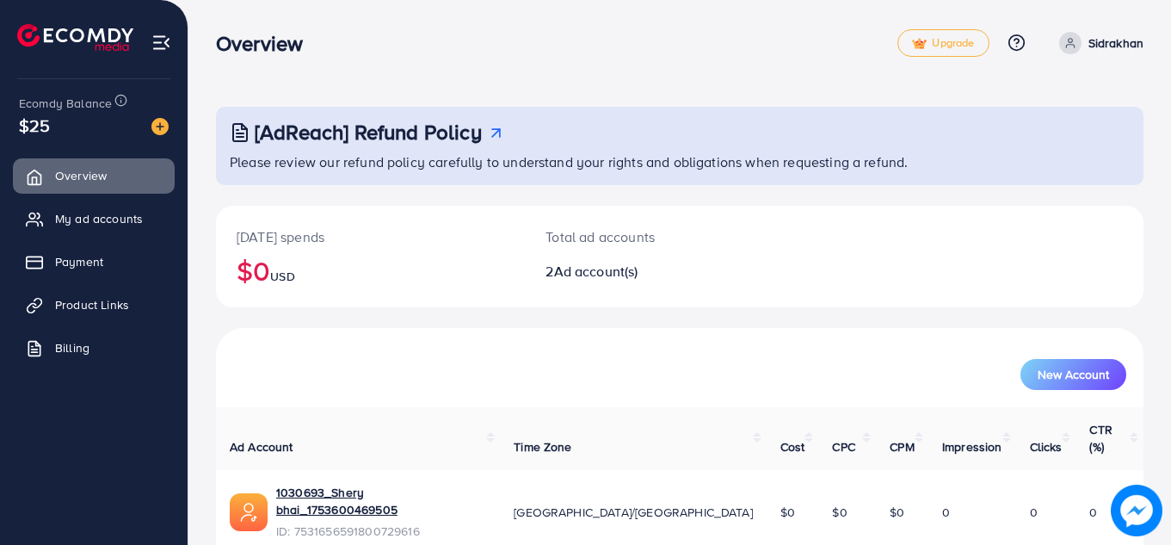 The height and width of the screenshot is (545, 1171). Describe the element at coordinates (94, 176) in the screenshot. I see `a: Overview` at that location.